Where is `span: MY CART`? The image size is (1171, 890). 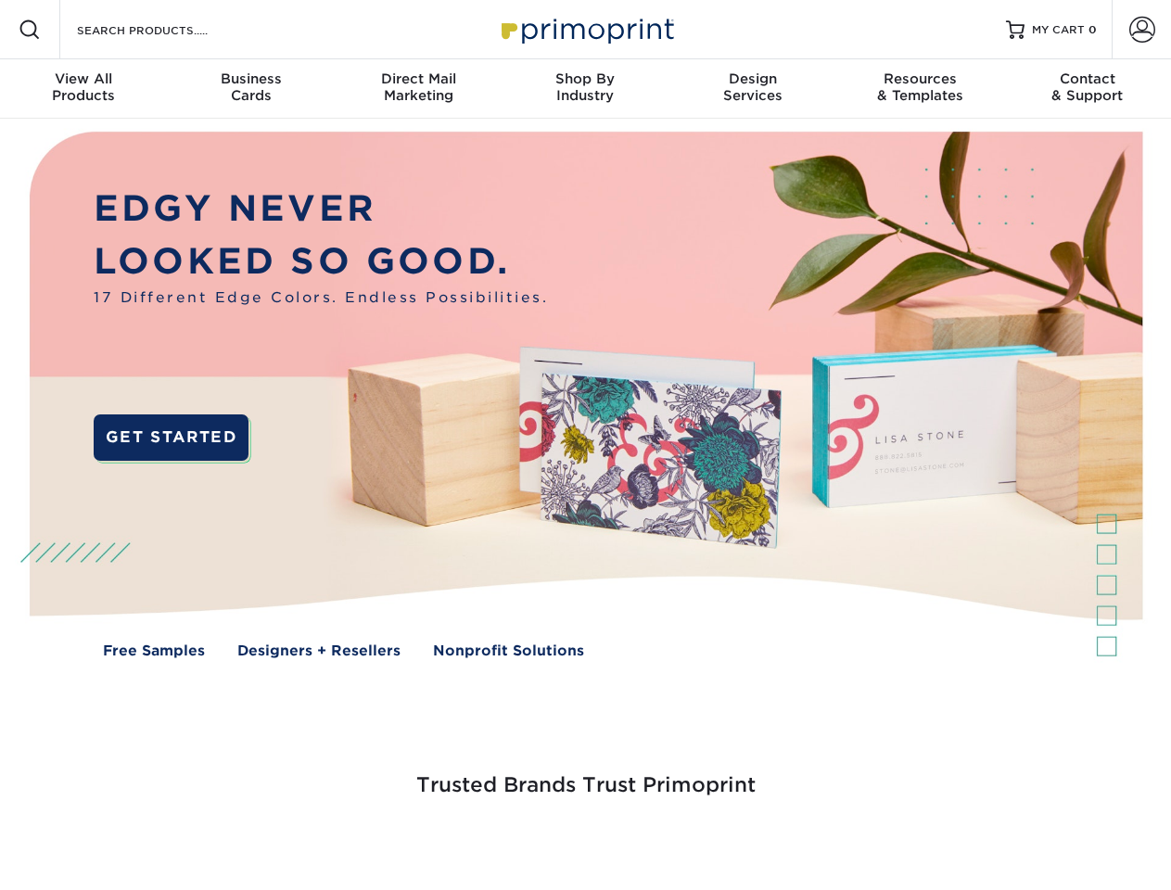 span: MY CART is located at coordinates (1058, 30).